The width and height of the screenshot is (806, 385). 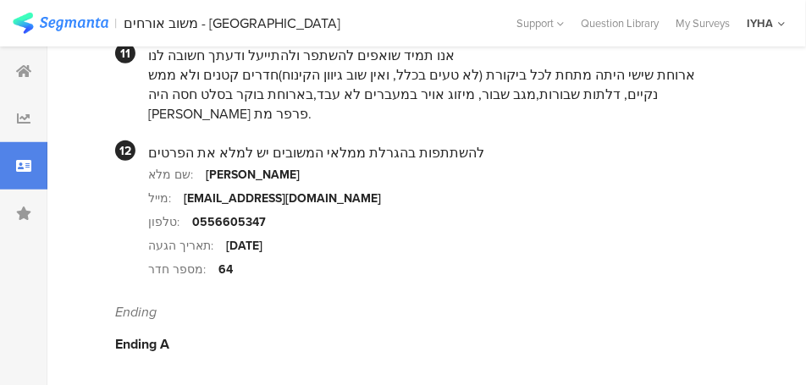 I want to click on div: מספר חדר:, so click(x=183, y=269).